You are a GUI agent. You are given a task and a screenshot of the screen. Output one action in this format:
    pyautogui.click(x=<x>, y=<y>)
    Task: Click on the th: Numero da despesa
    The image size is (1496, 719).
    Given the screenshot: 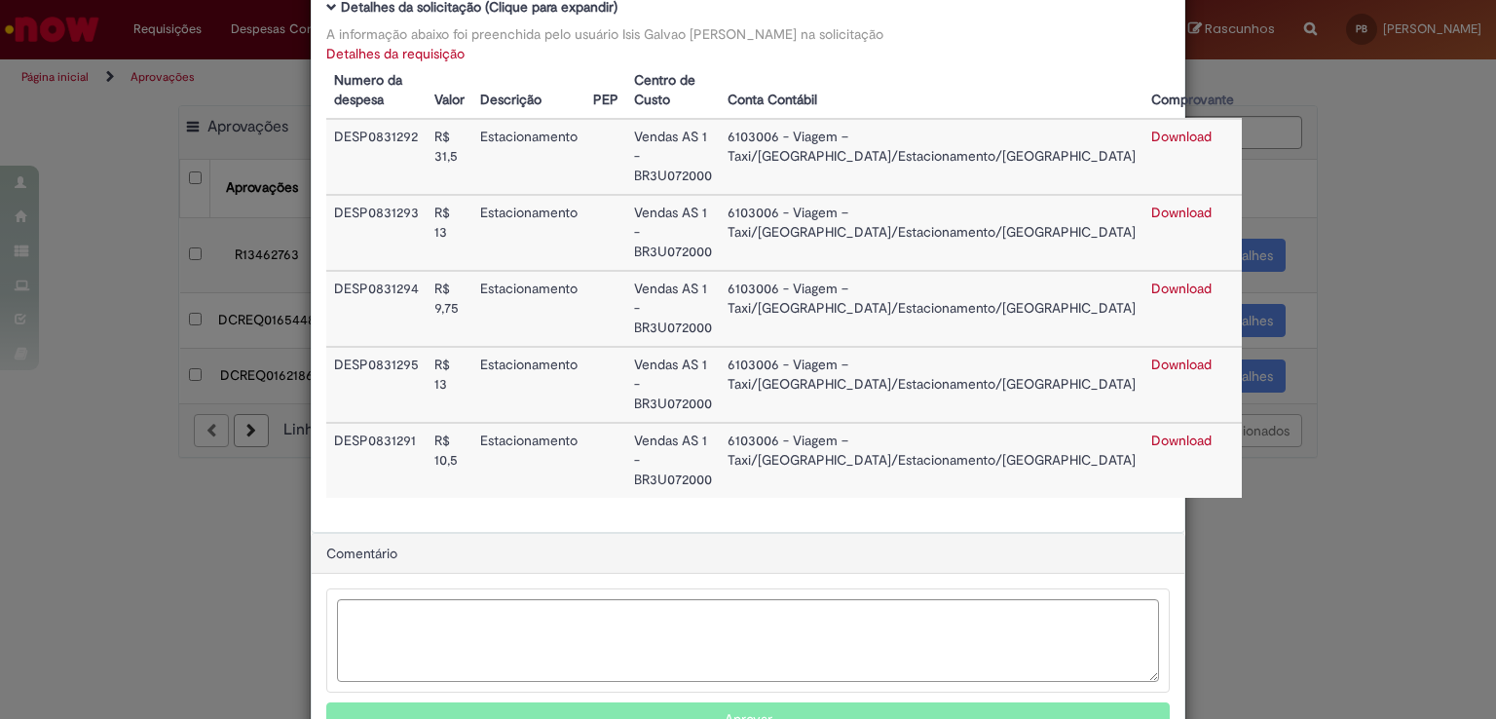 What is the action you would take?
    pyautogui.click(x=376, y=91)
    